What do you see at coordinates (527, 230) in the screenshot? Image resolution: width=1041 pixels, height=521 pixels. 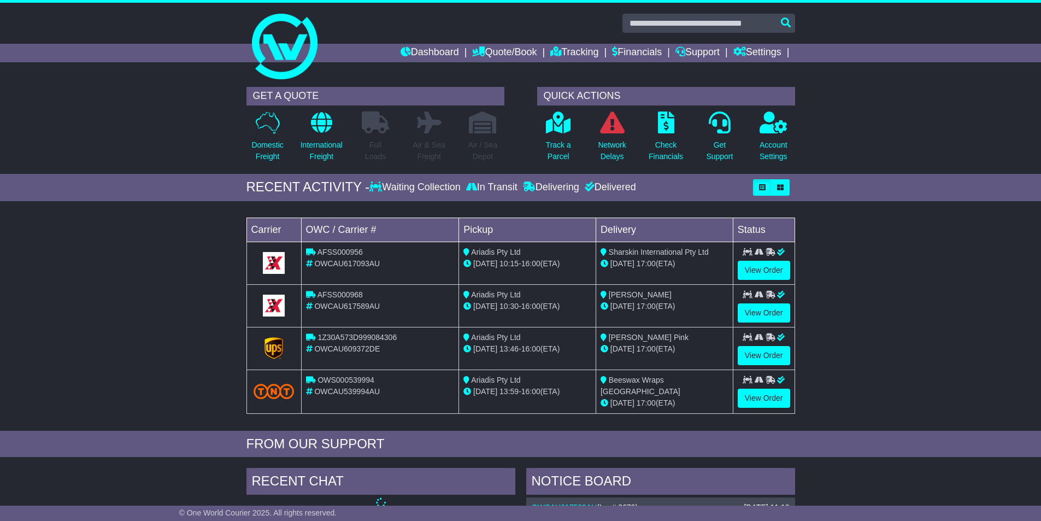 I see `td: Pickup` at bounding box center [527, 230].